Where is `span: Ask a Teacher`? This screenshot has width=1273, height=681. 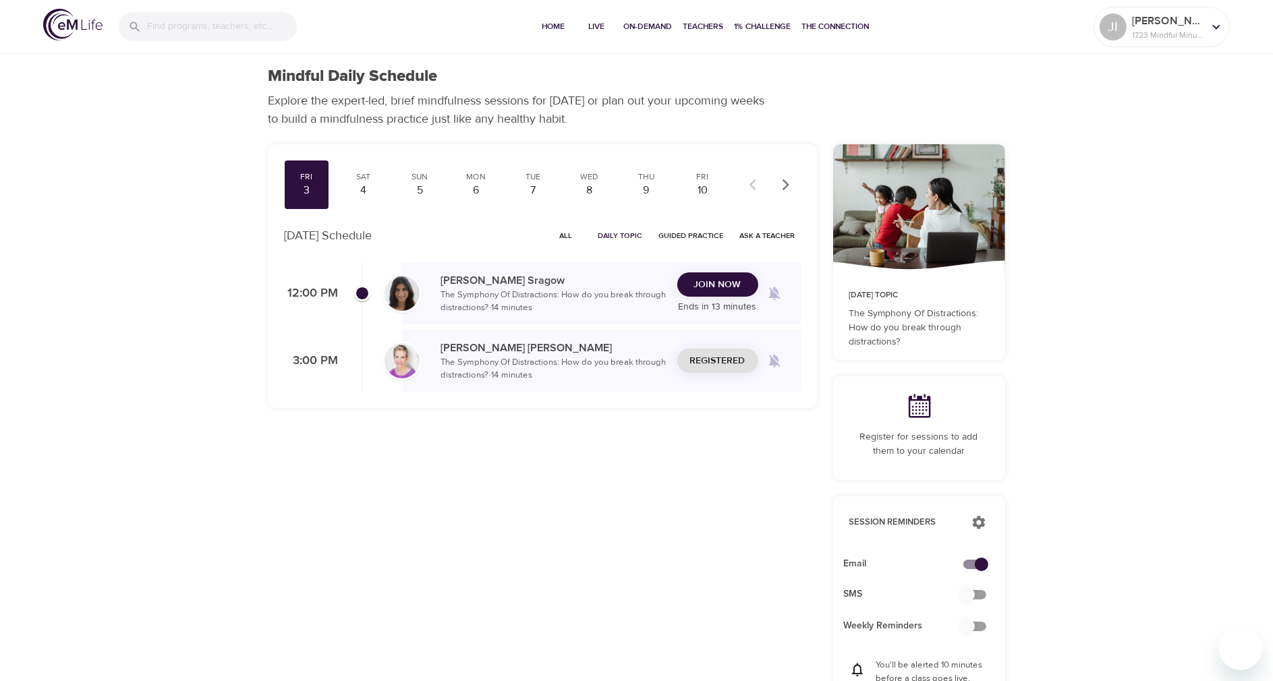 span: Ask a Teacher is located at coordinates (768, 235).